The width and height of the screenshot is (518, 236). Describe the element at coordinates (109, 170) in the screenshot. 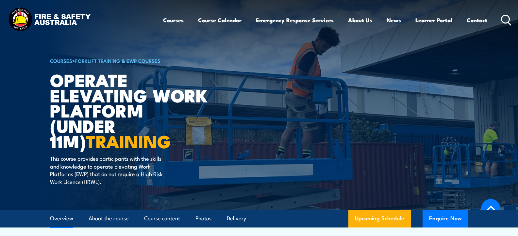

I see `p: This course provides participants with the skills and knowledge to operate Elevating Work Platfor...` at that location.